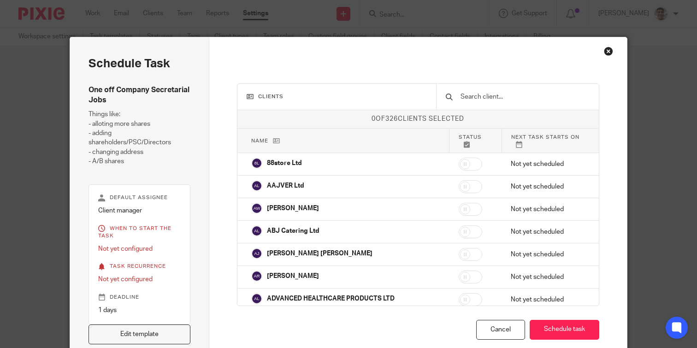 This screenshot has width=697, height=348. What do you see at coordinates (139, 64) in the screenshot?
I see `h2: Schedule task` at bounding box center [139, 64].